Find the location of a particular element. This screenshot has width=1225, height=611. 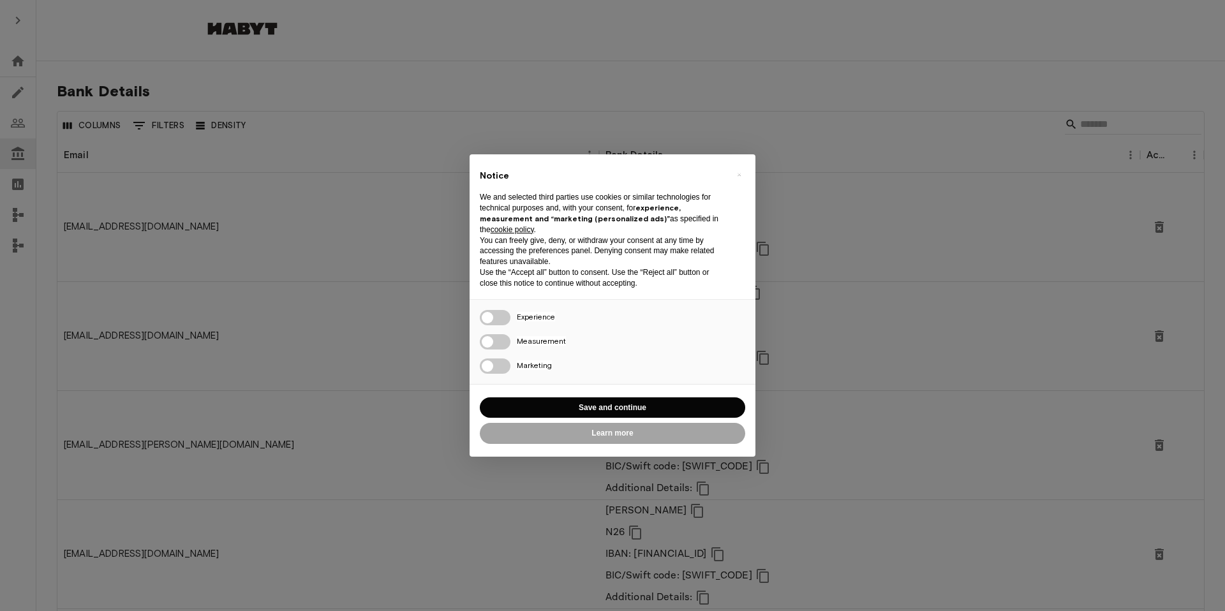

p: You can freely give, deny, or withdraw your consent at any time by accessing the preferences pane... is located at coordinates (602, 251).